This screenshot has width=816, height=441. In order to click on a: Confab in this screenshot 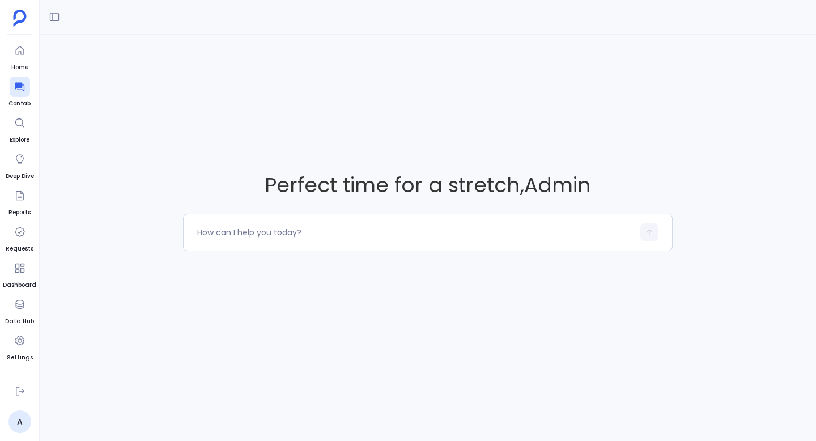, I will do `click(19, 92)`.